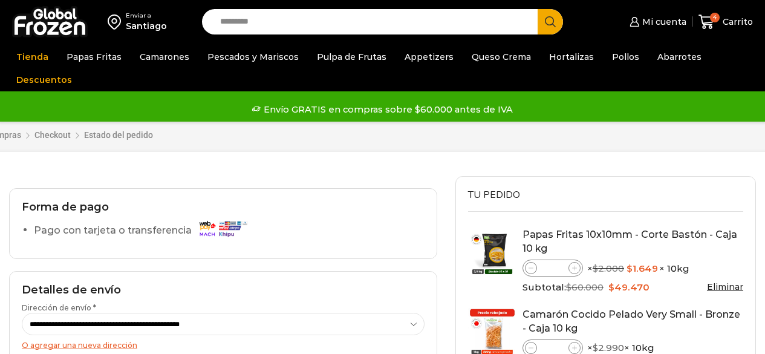  What do you see at coordinates (428, 57) in the screenshot?
I see `a: Appetizers` at bounding box center [428, 57].